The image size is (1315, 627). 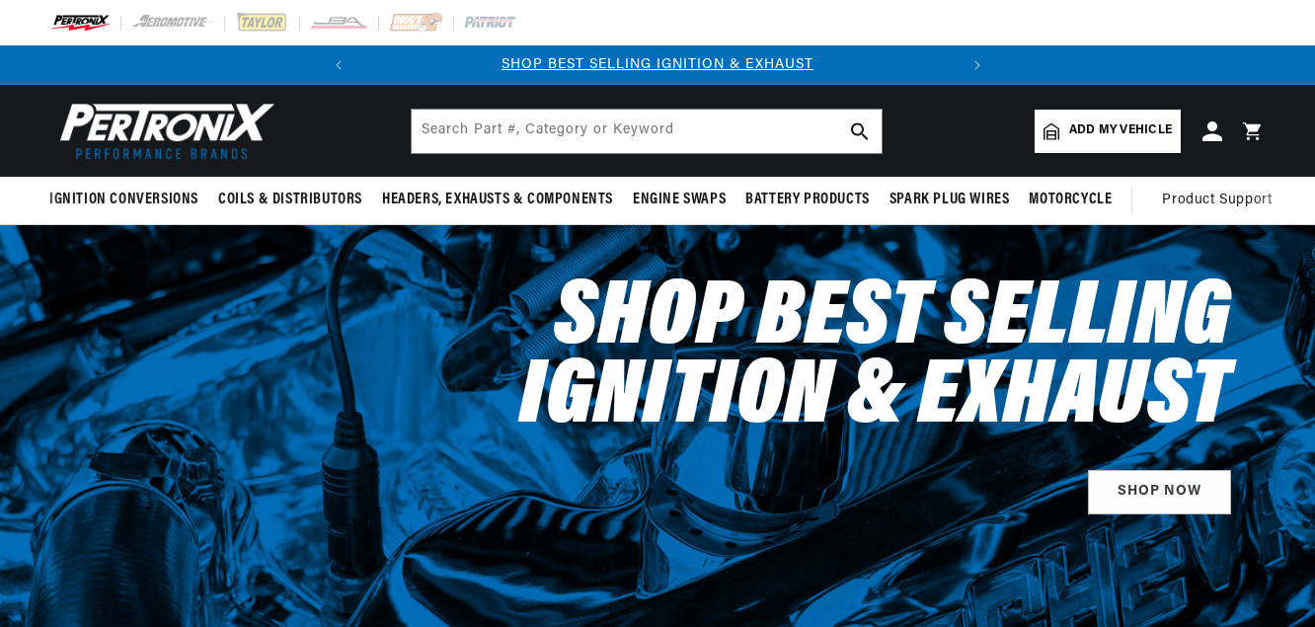 I want to click on span: Add my vehicle, so click(x=1121, y=130).